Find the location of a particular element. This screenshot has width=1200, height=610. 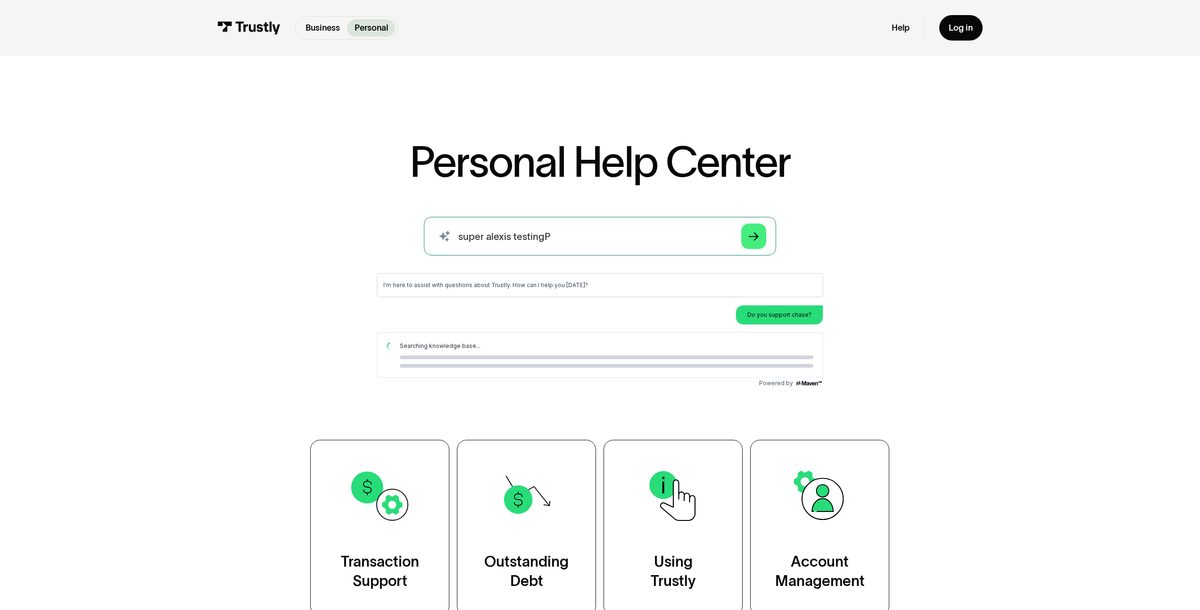

img: Trustly Logo is located at coordinates (249, 28).